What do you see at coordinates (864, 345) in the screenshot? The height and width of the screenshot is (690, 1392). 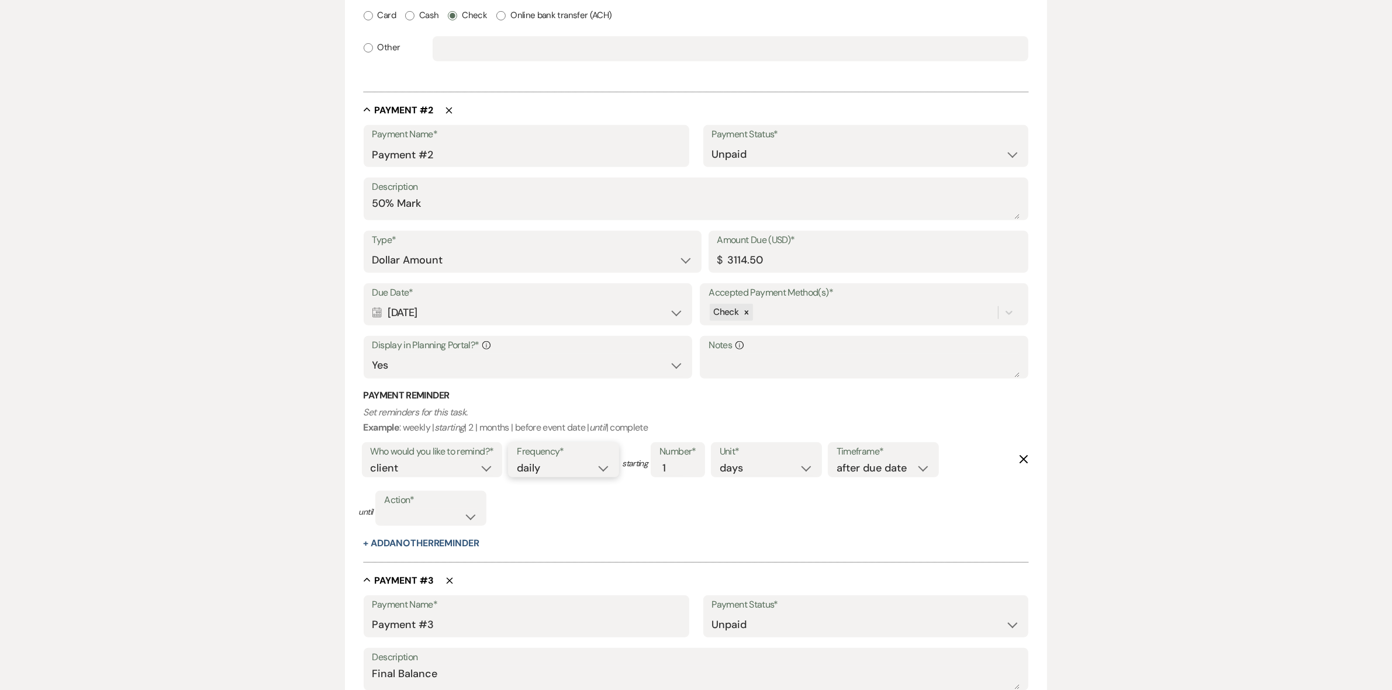 I see `label: Notes` at bounding box center [864, 345].